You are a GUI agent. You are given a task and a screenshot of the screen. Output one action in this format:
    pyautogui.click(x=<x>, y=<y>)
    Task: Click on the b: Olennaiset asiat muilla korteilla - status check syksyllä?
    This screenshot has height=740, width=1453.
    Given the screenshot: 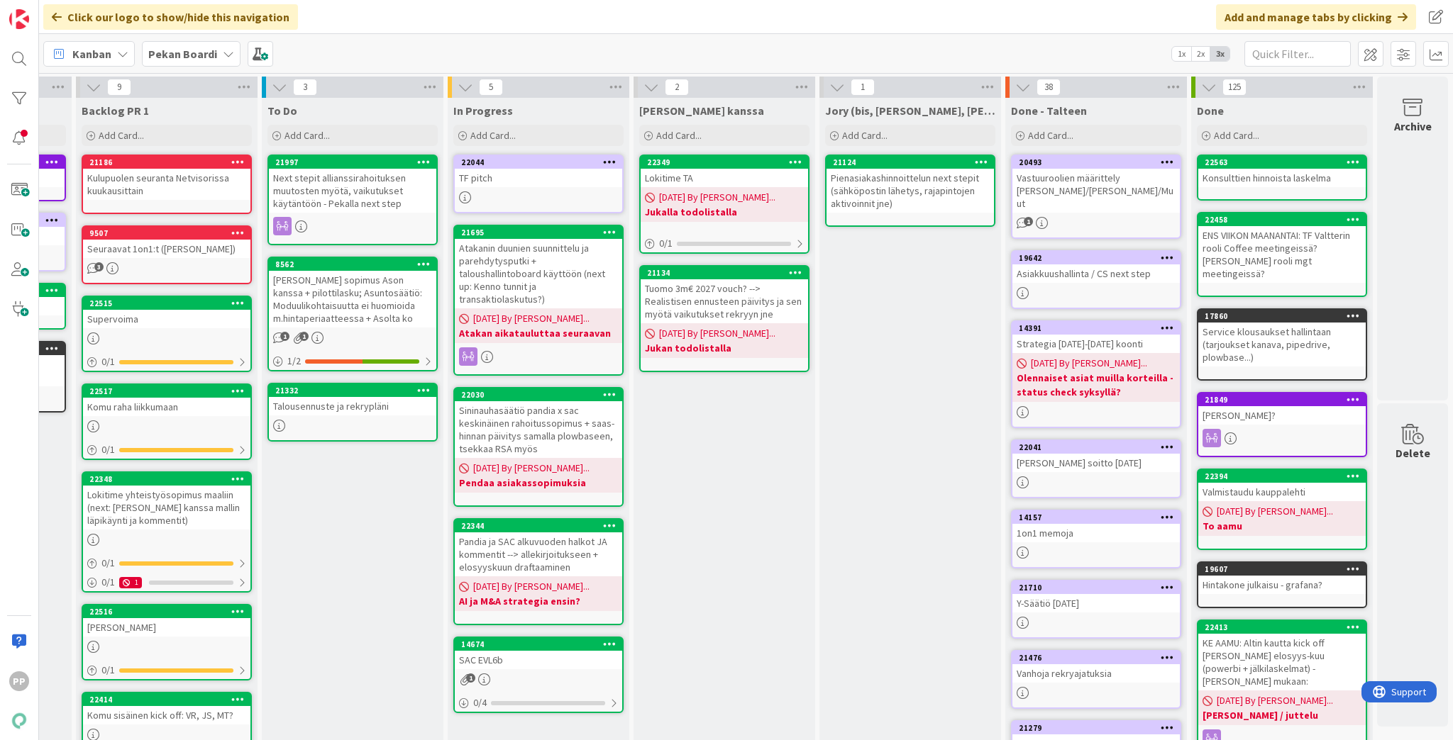 What is the action you would take?
    pyautogui.click(x=1096, y=385)
    